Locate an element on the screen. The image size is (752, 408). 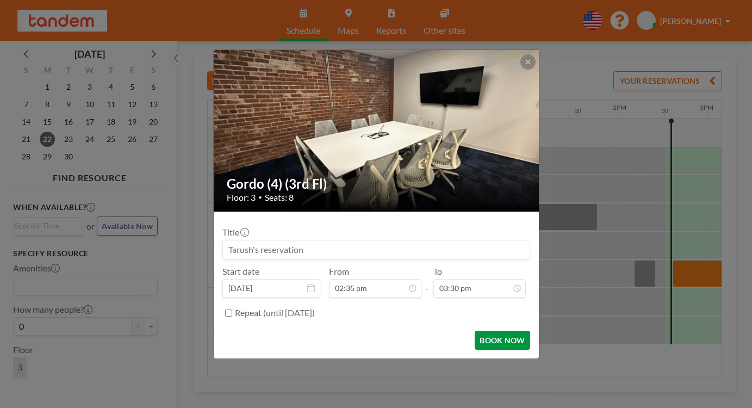
label: From is located at coordinates (339, 271).